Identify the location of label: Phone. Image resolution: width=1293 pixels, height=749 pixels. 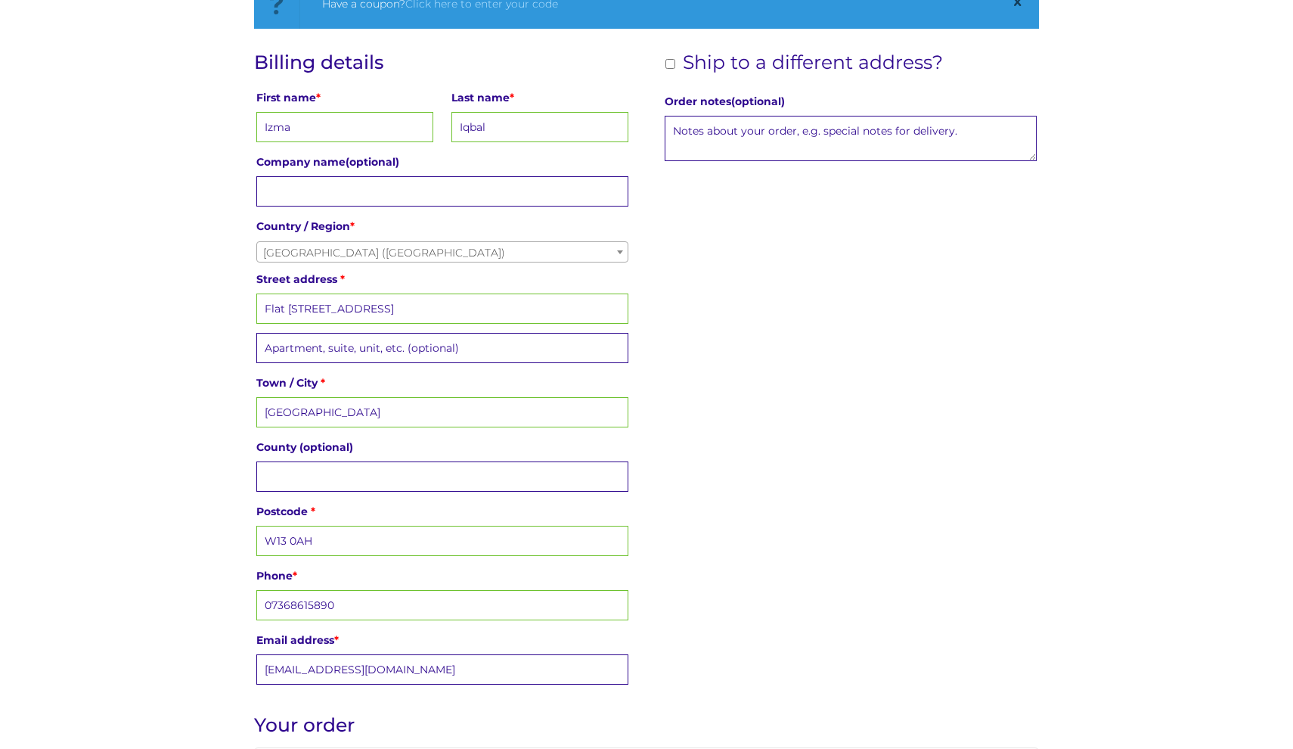
(442, 575).